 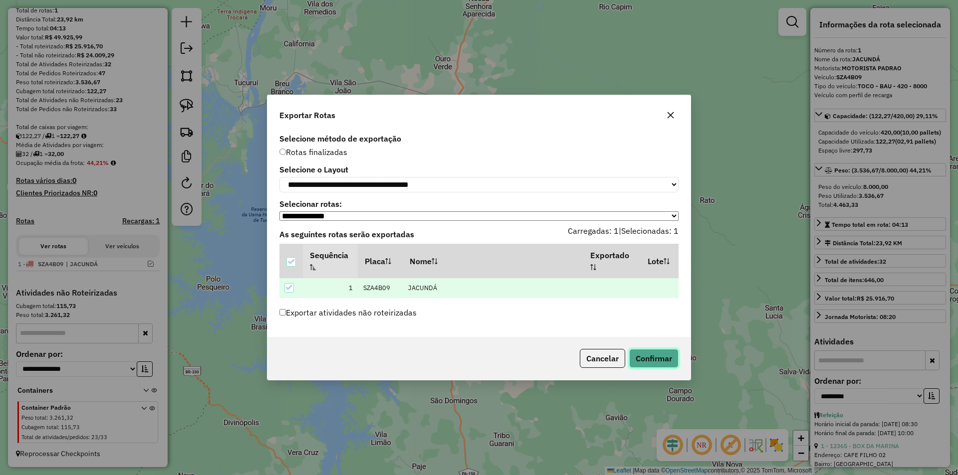 I want to click on button: Cancelar, so click(x=602, y=359).